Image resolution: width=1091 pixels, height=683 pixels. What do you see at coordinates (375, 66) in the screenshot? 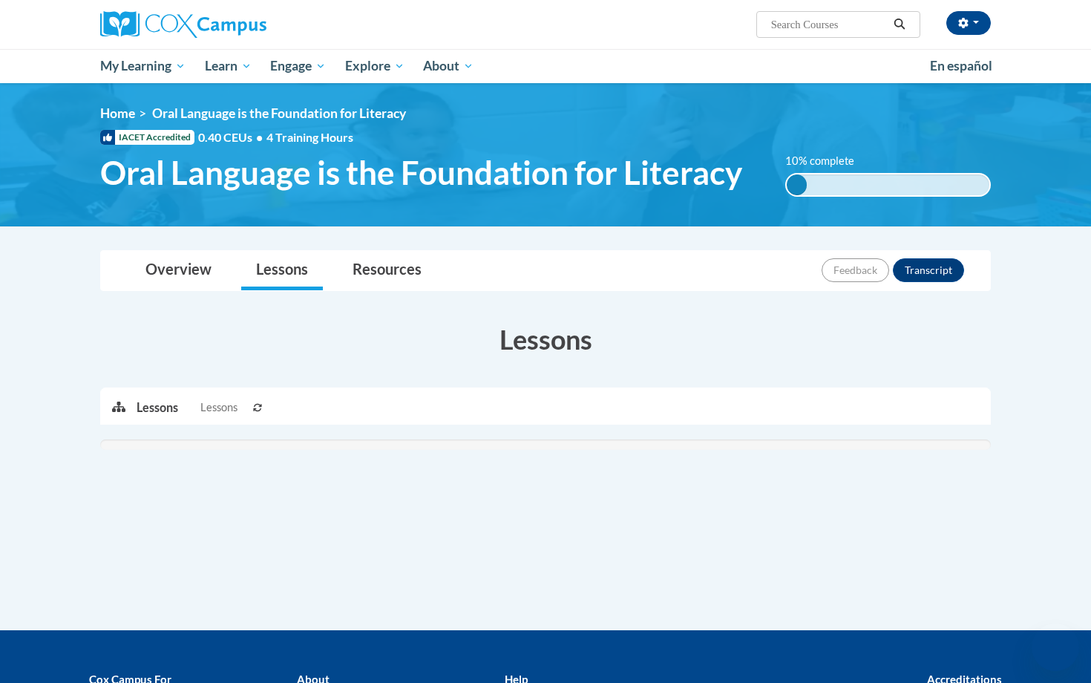
I see `a: Explore` at bounding box center [375, 66].